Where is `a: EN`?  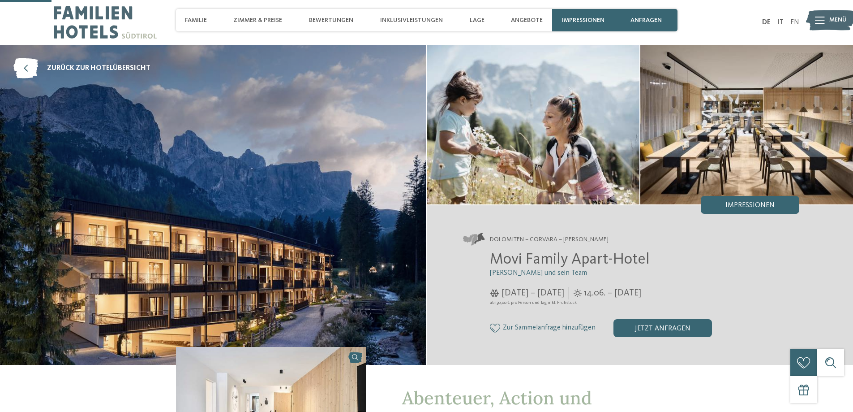 a: EN is located at coordinates (795, 22).